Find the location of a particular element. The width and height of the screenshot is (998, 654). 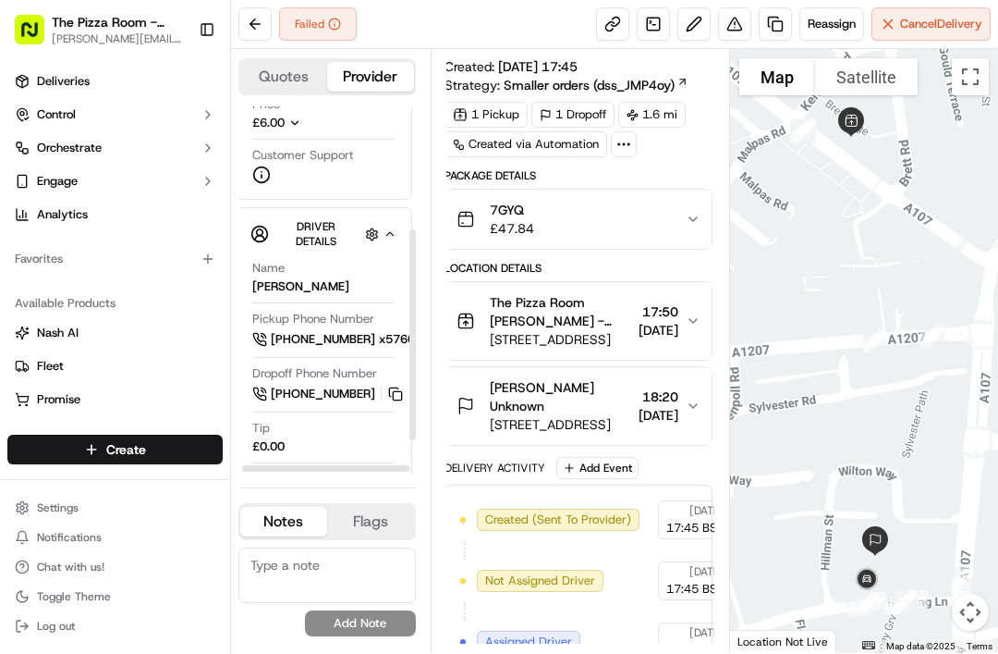

div: Delivery Activity is located at coordinates (495, 468).